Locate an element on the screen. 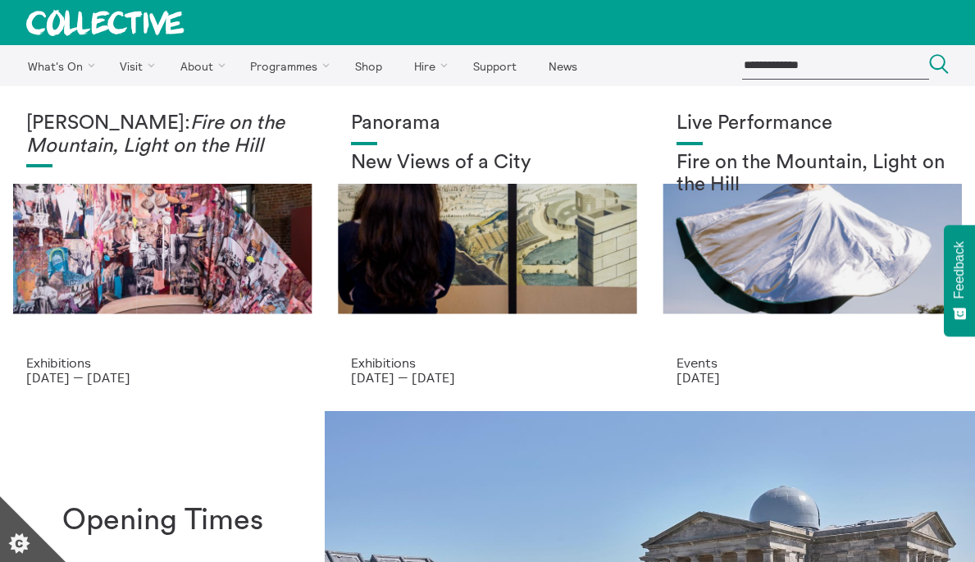  a: Shop is located at coordinates (368, 66).